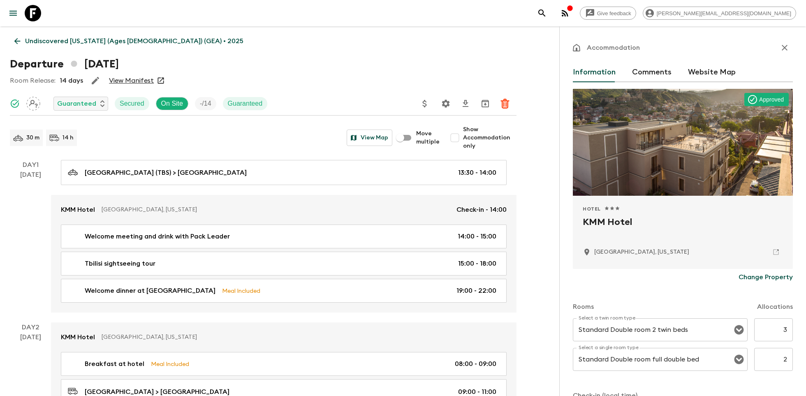 The height and width of the screenshot is (396, 806). What do you see at coordinates (475, 364) in the screenshot?
I see `p: 08:00 - 09:00` at bounding box center [475, 364].